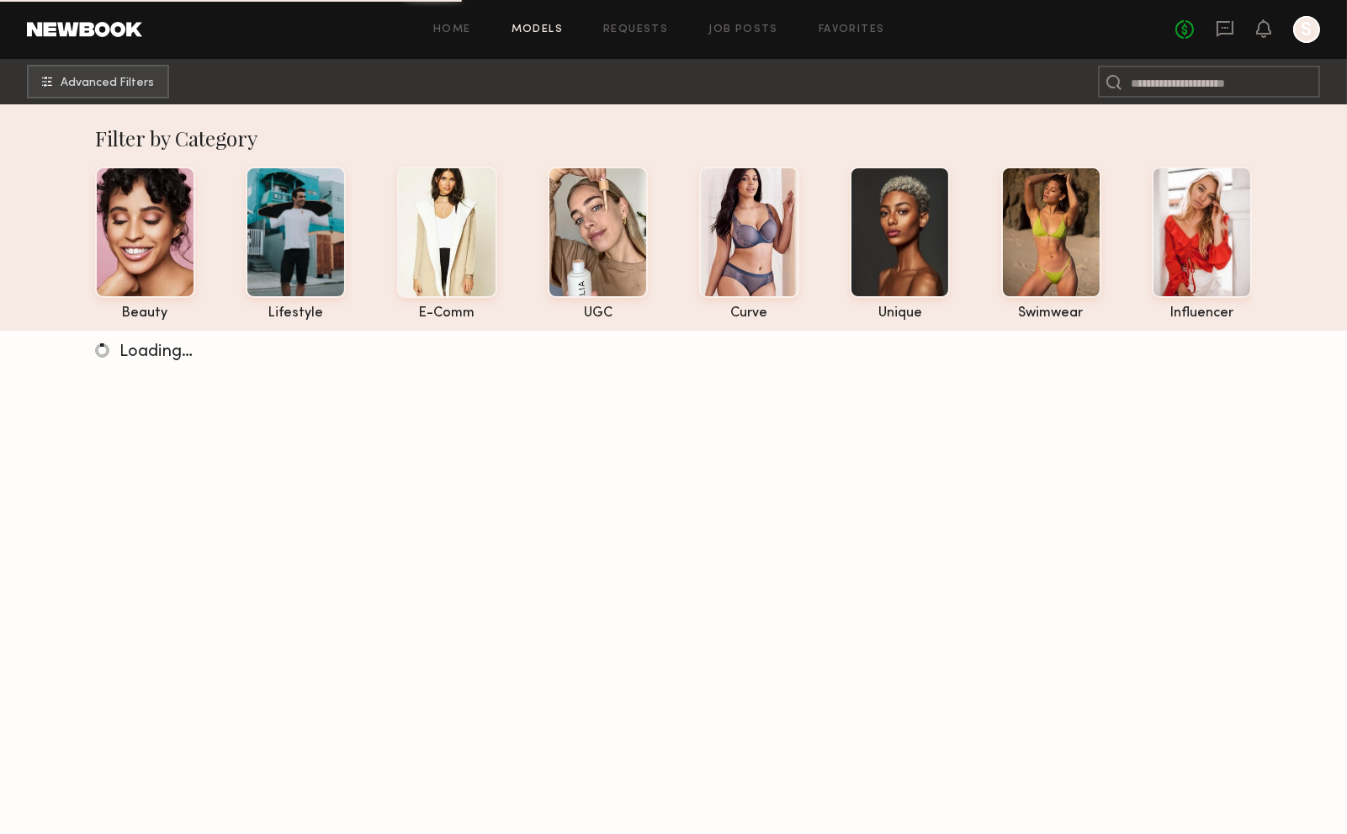 This screenshot has width=1347, height=834. What do you see at coordinates (1201, 313) in the screenshot?
I see `div: influencer` at bounding box center [1201, 313].